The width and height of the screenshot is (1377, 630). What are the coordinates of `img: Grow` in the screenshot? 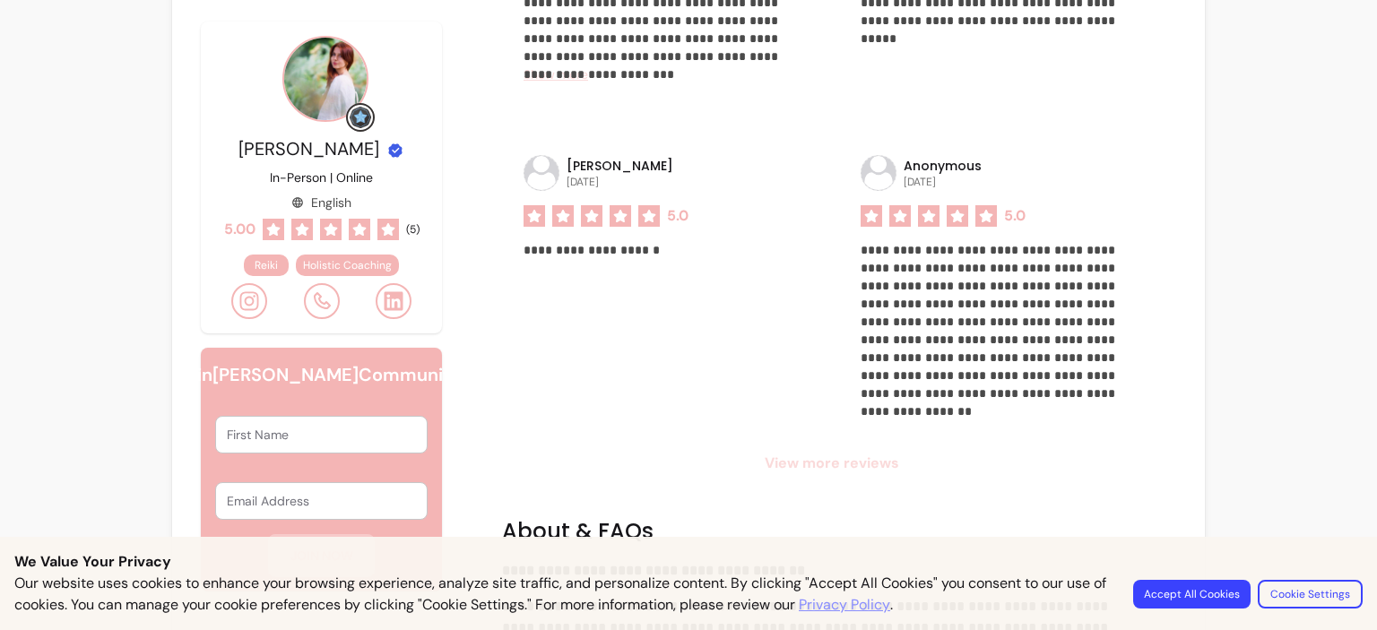 It's located at (360, 117).